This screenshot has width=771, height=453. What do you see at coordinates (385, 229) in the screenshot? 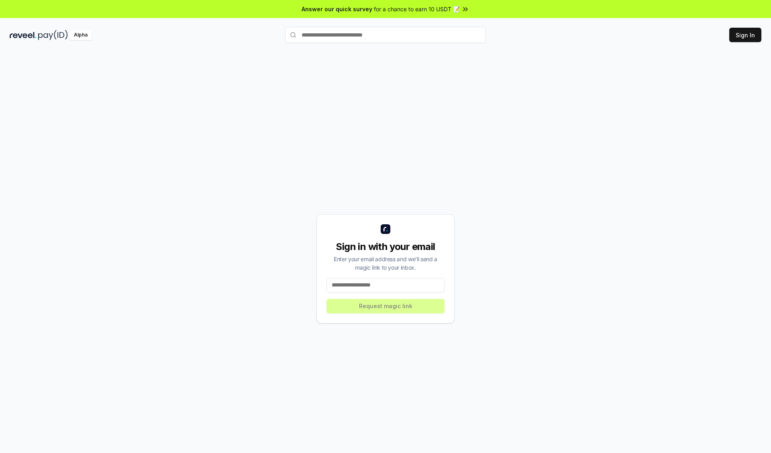
I see `img: logo_small` at bounding box center [385, 229].